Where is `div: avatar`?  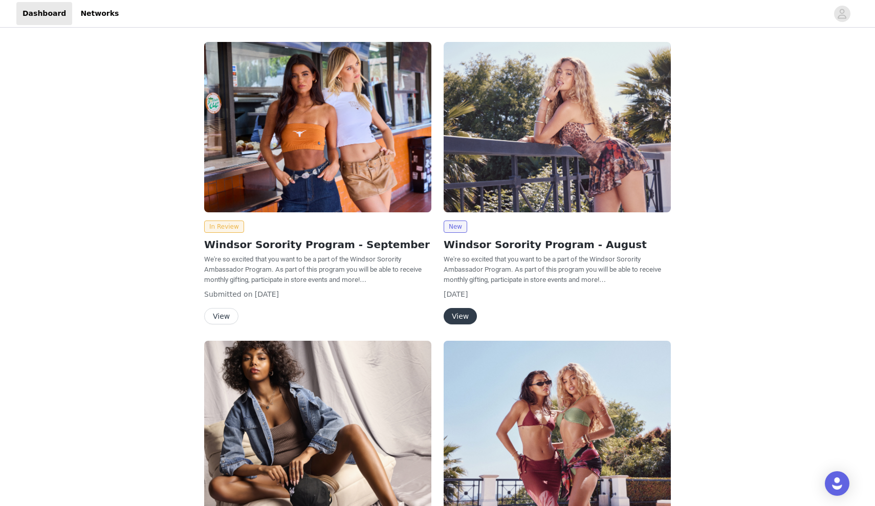 div: avatar is located at coordinates (842, 14).